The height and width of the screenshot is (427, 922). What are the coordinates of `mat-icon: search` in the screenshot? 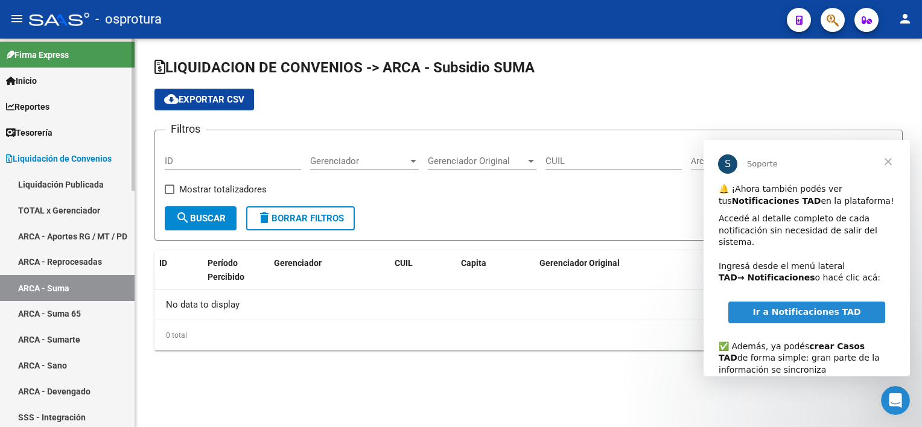 It's located at (183, 218).